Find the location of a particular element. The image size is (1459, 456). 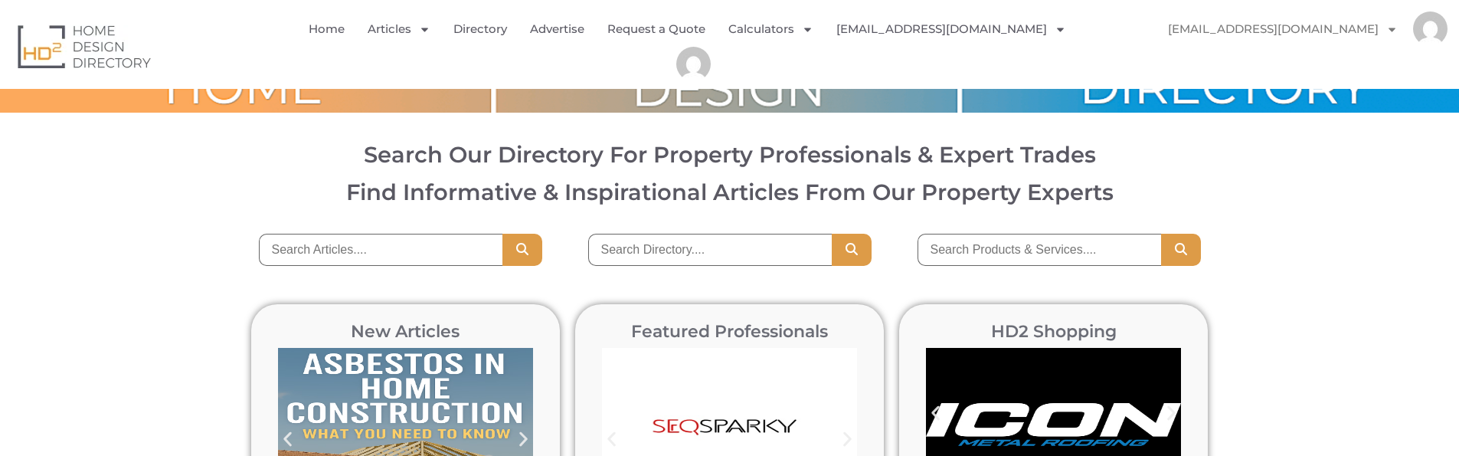

a: Request a Quote is located at coordinates (656, 29).